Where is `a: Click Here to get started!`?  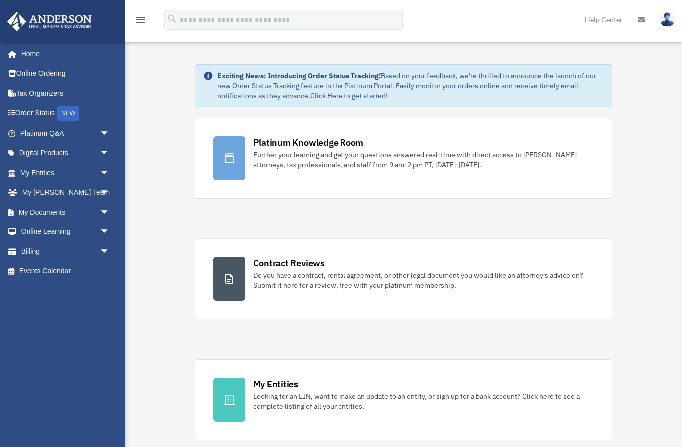 a: Click Here to get started! is located at coordinates (349, 96).